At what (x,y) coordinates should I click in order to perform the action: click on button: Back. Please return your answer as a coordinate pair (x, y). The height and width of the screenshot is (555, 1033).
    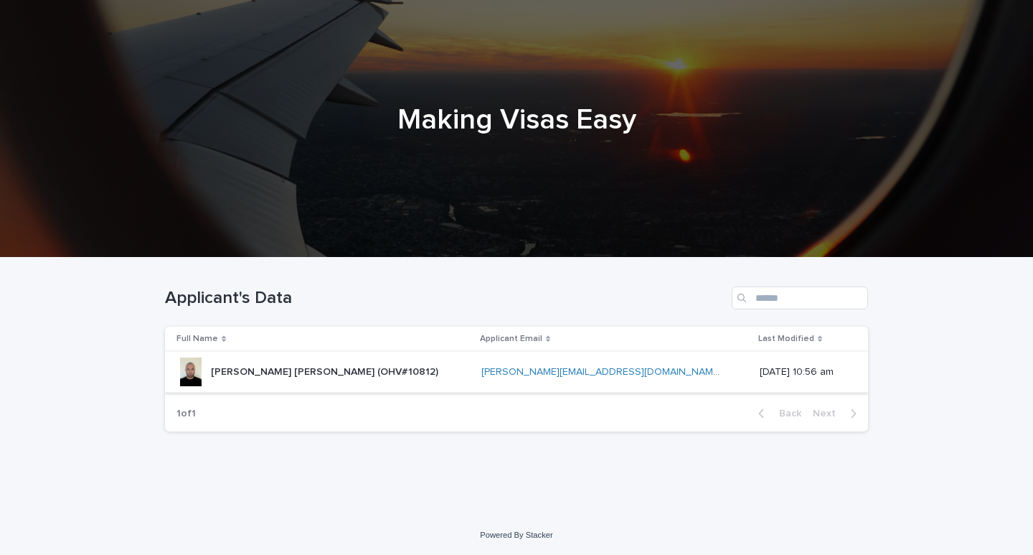
    Looking at the image, I should click on (777, 413).